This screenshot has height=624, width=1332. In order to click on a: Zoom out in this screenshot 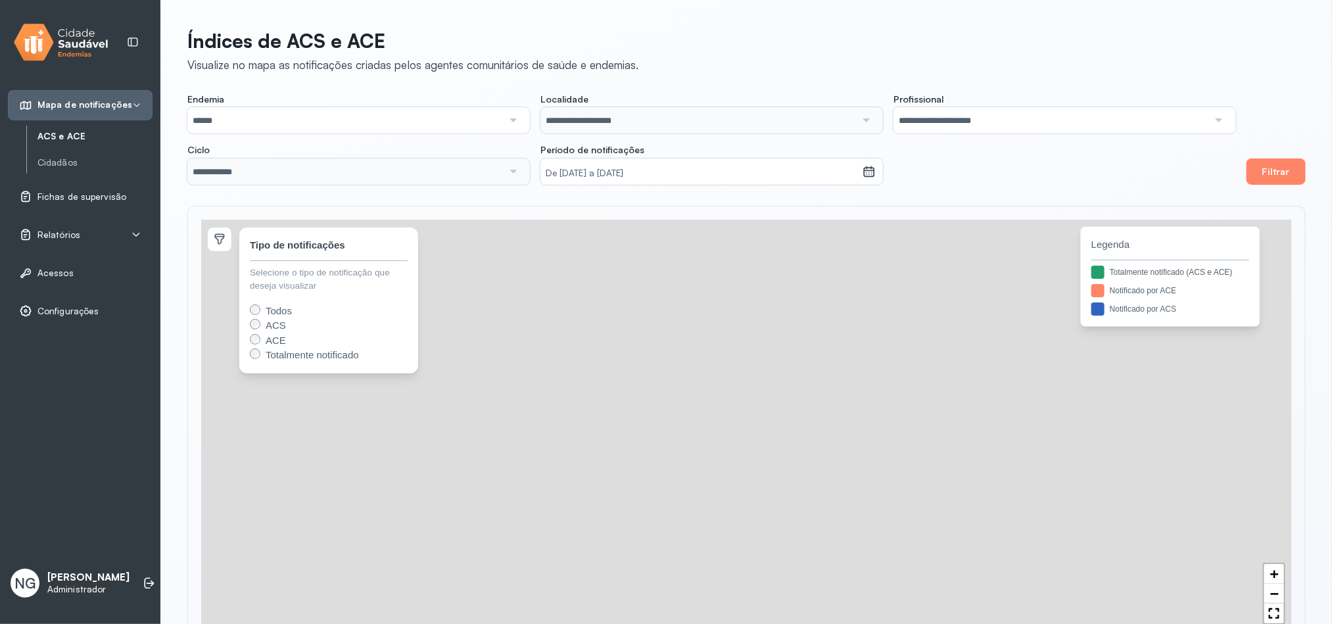, I will do `click(1274, 594)`.